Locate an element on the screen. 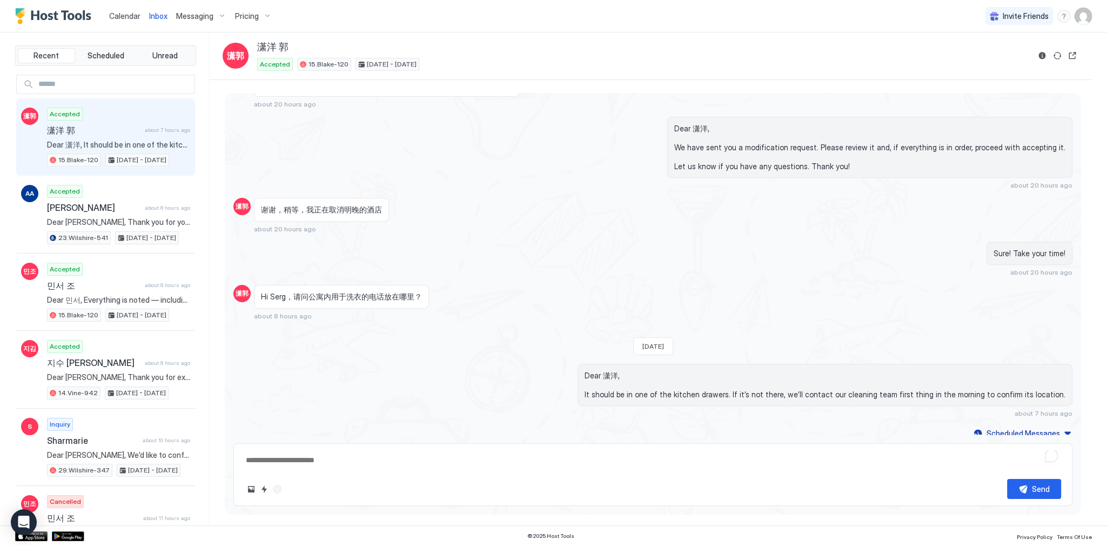 This screenshot has width=1107, height=546. div: Host Tools Logo is located at coordinates (56, 16).